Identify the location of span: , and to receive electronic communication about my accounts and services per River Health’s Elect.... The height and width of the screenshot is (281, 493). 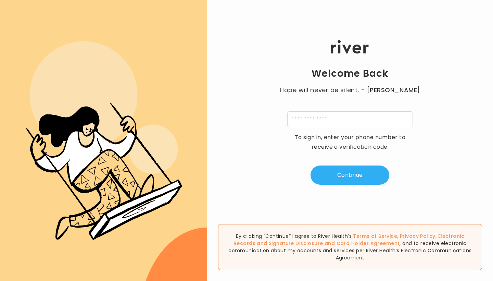
(350, 250).